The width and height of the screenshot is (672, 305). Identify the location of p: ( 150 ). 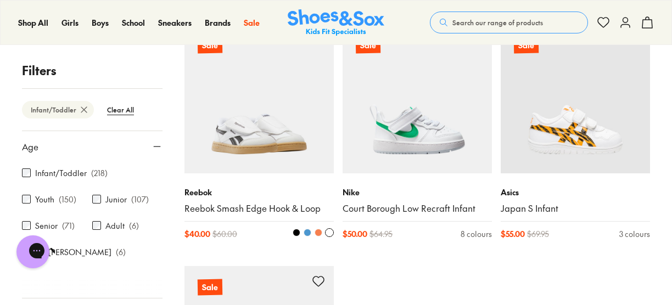
(68, 199).